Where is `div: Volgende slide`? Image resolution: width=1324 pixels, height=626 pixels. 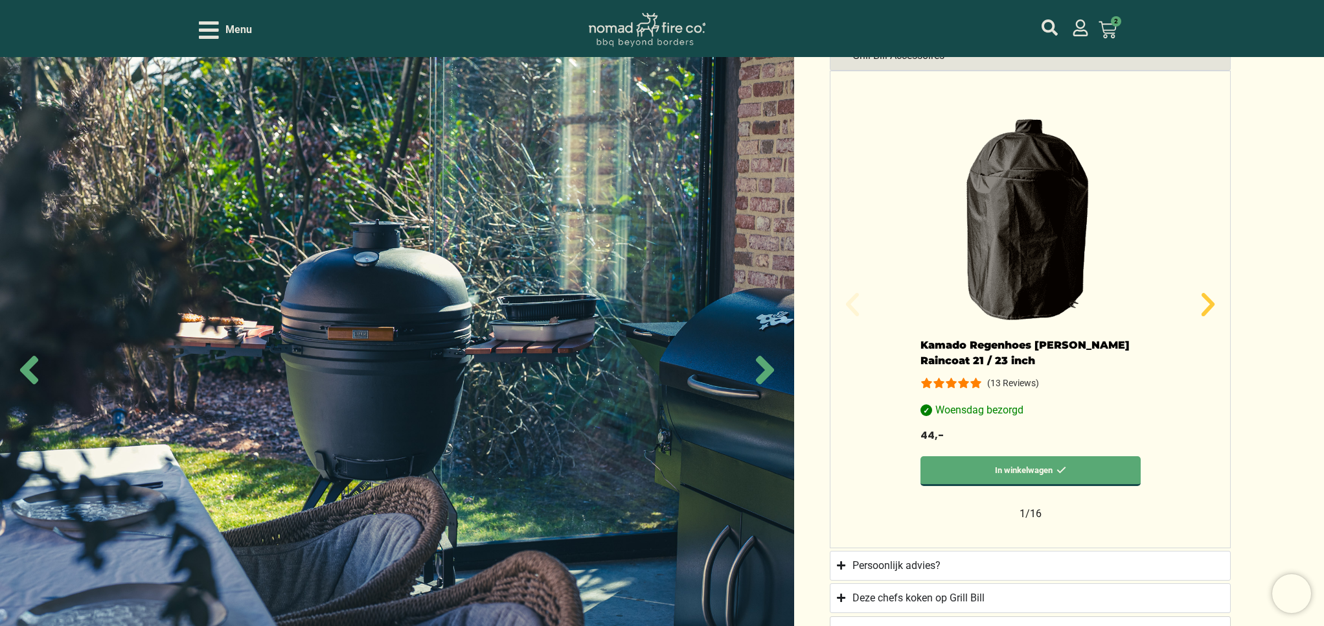 div: Volgende slide is located at coordinates (1208, 304).